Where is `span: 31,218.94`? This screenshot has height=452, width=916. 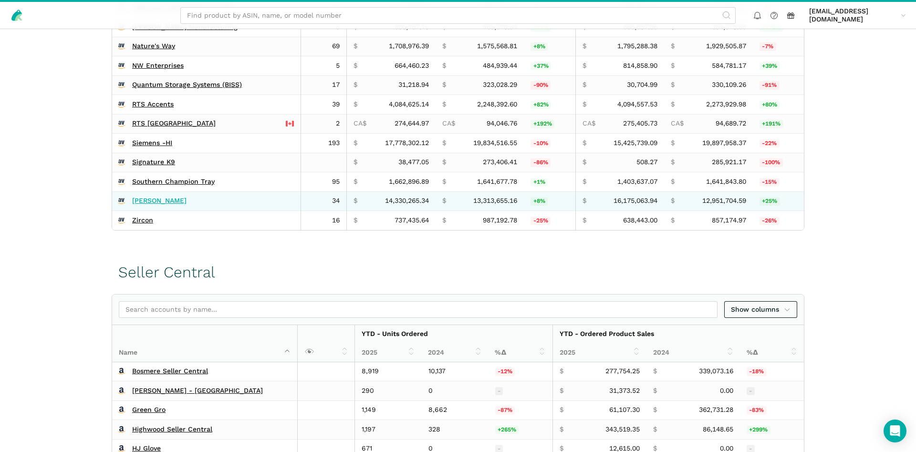 span: 31,218.94 is located at coordinates (414, 85).